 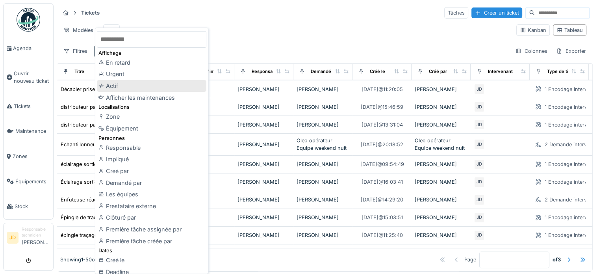 I want to click on div: Personnes, so click(x=152, y=138).